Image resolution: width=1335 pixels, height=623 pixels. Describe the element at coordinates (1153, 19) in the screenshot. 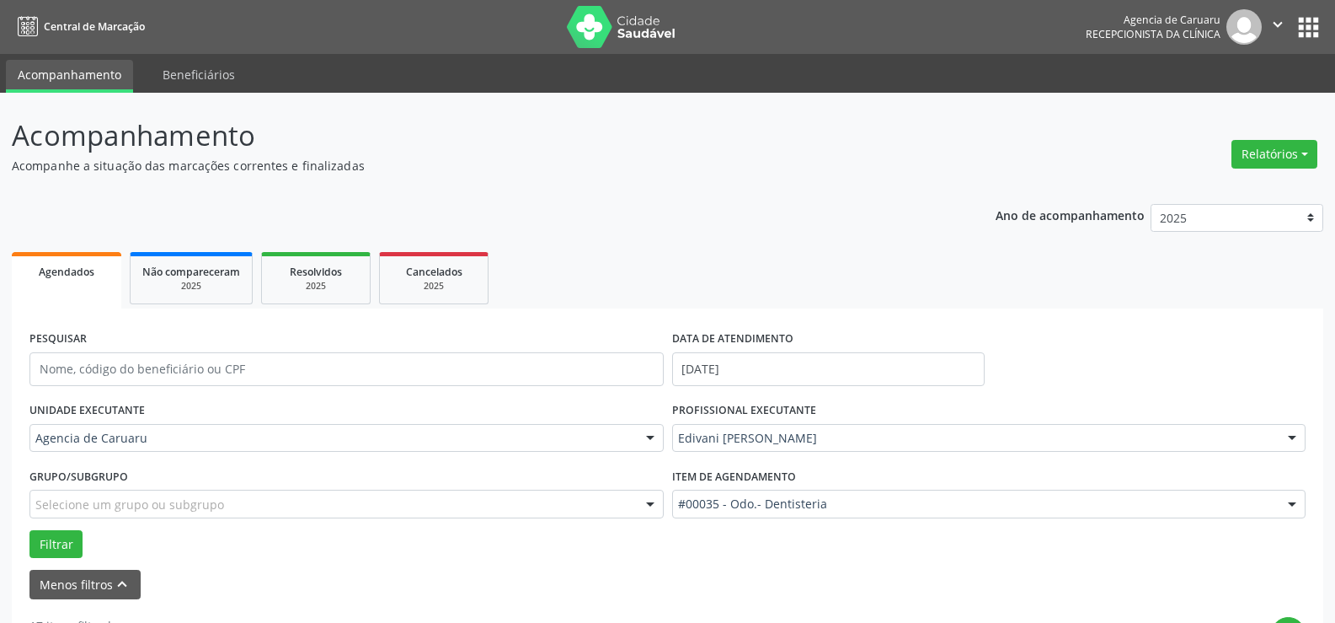

I see `div: Agencia de Caruaru` at that location.